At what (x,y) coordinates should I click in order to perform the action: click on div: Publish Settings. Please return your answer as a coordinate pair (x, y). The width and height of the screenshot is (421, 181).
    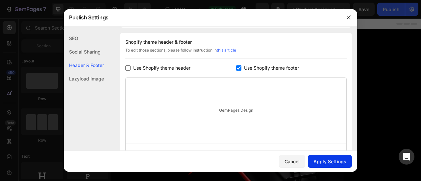
    Looking at the image, I should click on (202, 17).